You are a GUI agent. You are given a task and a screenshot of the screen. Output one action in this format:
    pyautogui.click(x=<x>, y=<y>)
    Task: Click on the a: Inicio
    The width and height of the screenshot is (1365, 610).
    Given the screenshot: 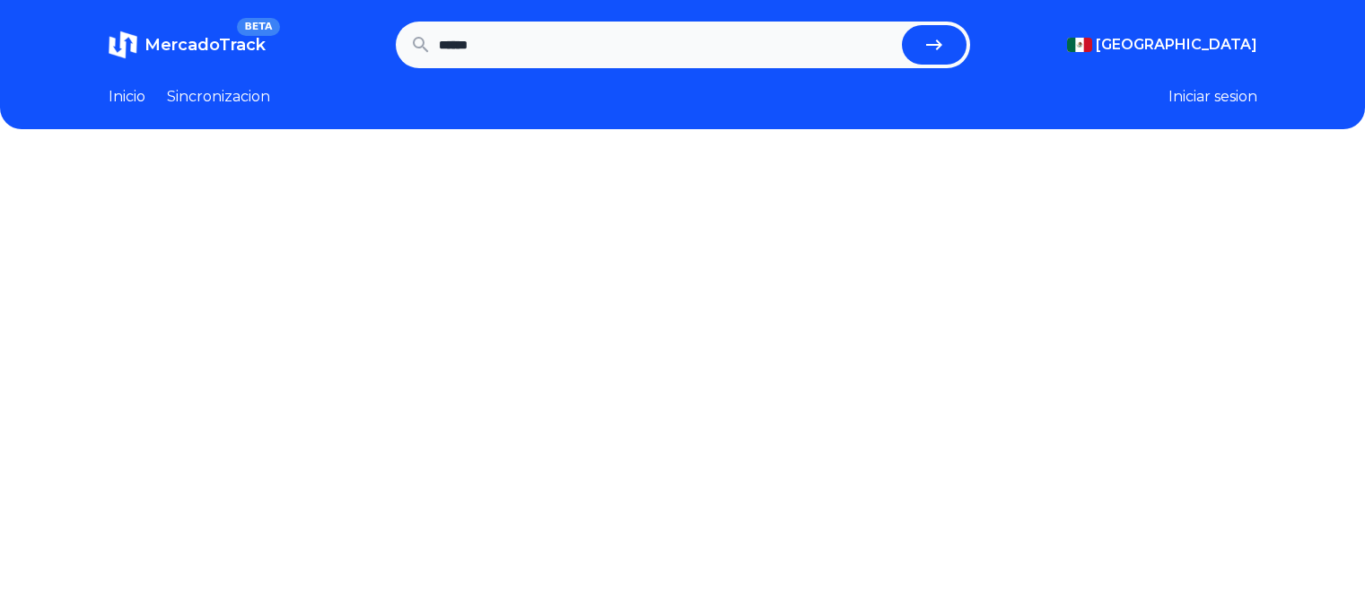 What is the action you would take?
    pyautogui.click(x=127, y=97)
    